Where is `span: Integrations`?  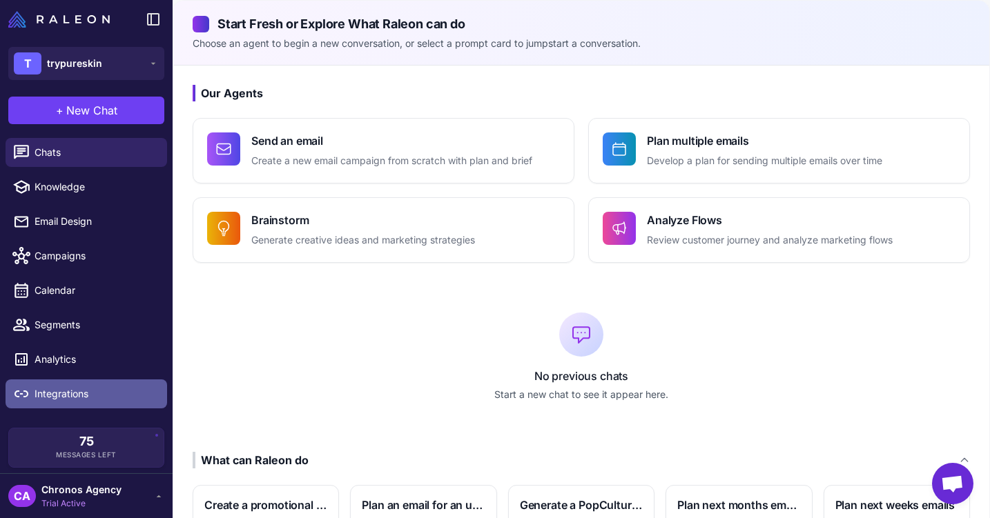
span: Integrations is located at coordinates (95, 394).